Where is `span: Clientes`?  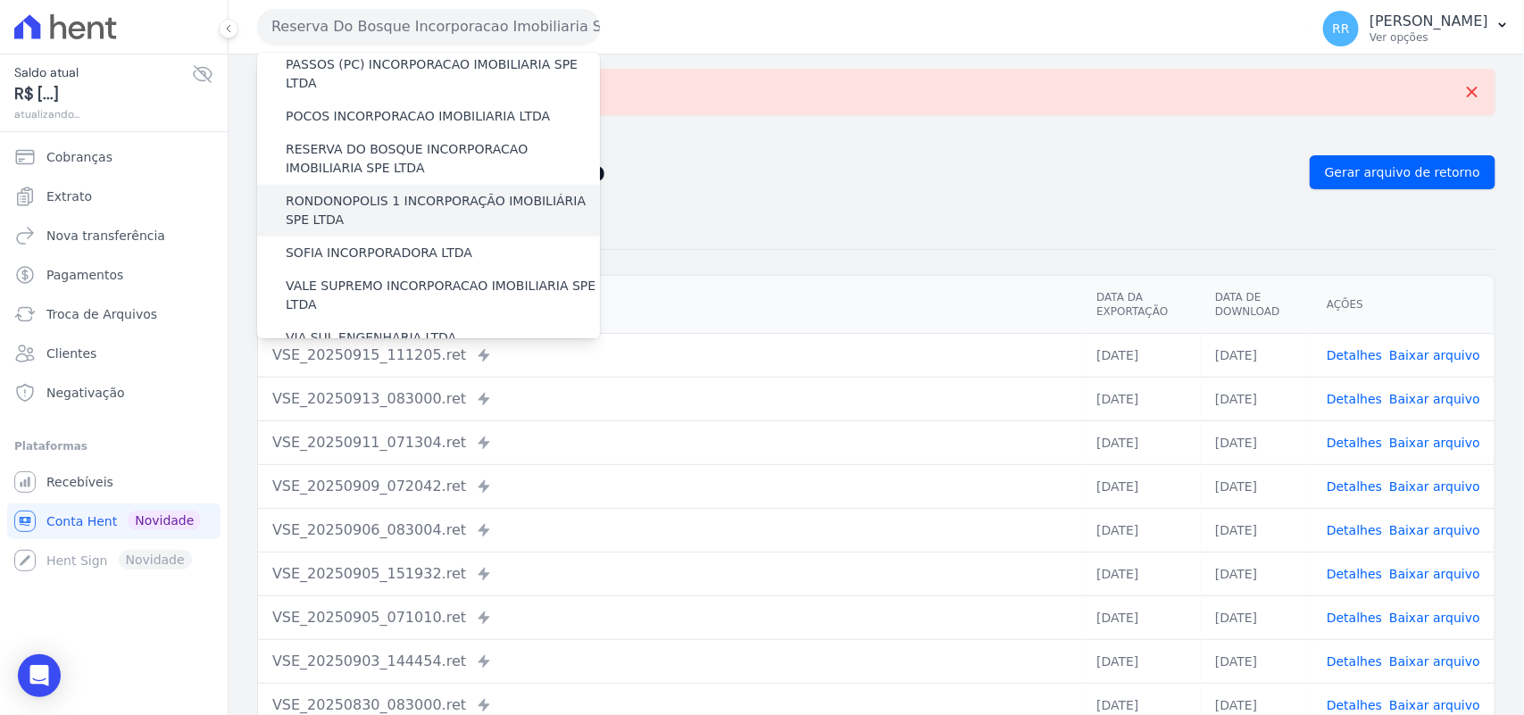
span: Clientes is located at coordinates (71, 354).